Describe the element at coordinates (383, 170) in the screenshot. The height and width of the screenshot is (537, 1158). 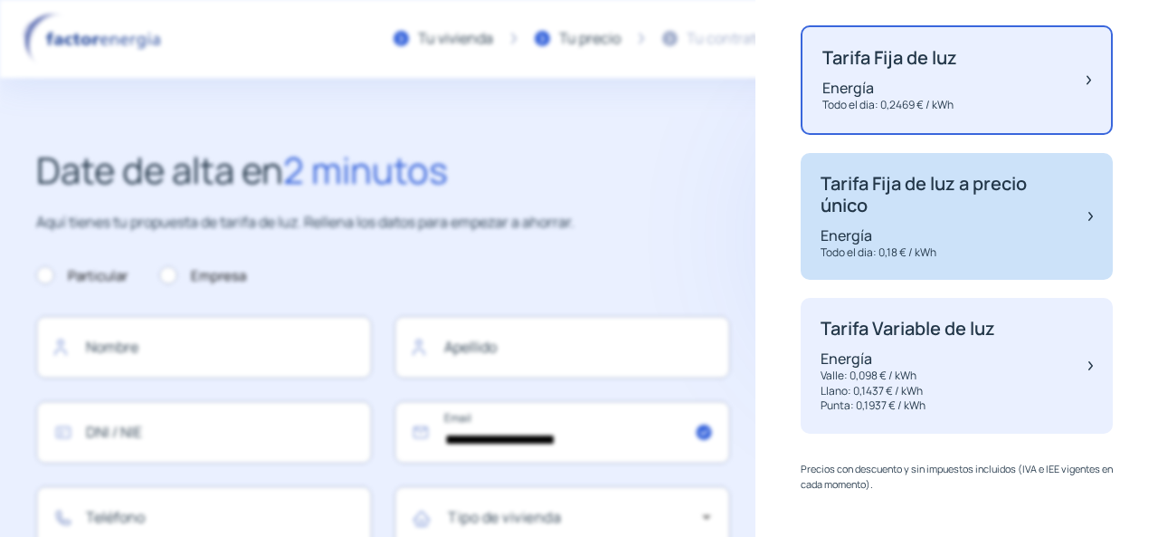
I see `h2: Date de alta en` at that location.